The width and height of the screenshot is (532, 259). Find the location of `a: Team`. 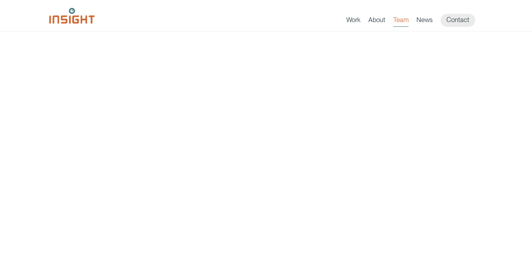

a: Team is located at coordinates (401, 21).